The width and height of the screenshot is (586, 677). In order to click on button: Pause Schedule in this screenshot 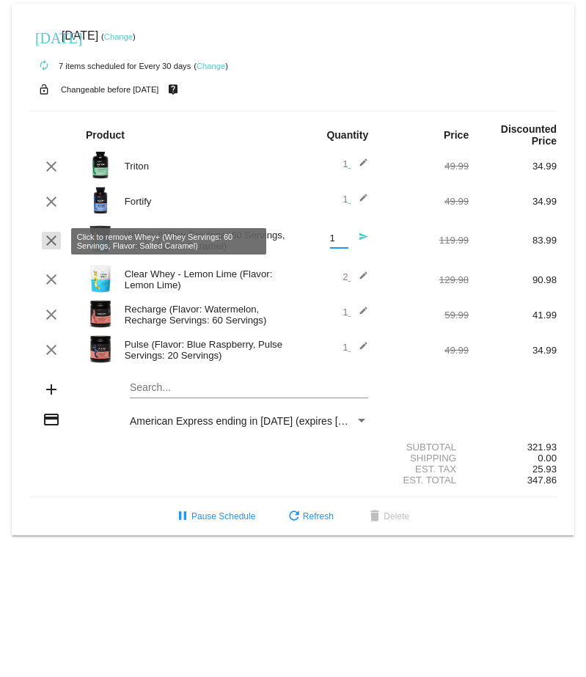, I will do `click(214, 517)`.